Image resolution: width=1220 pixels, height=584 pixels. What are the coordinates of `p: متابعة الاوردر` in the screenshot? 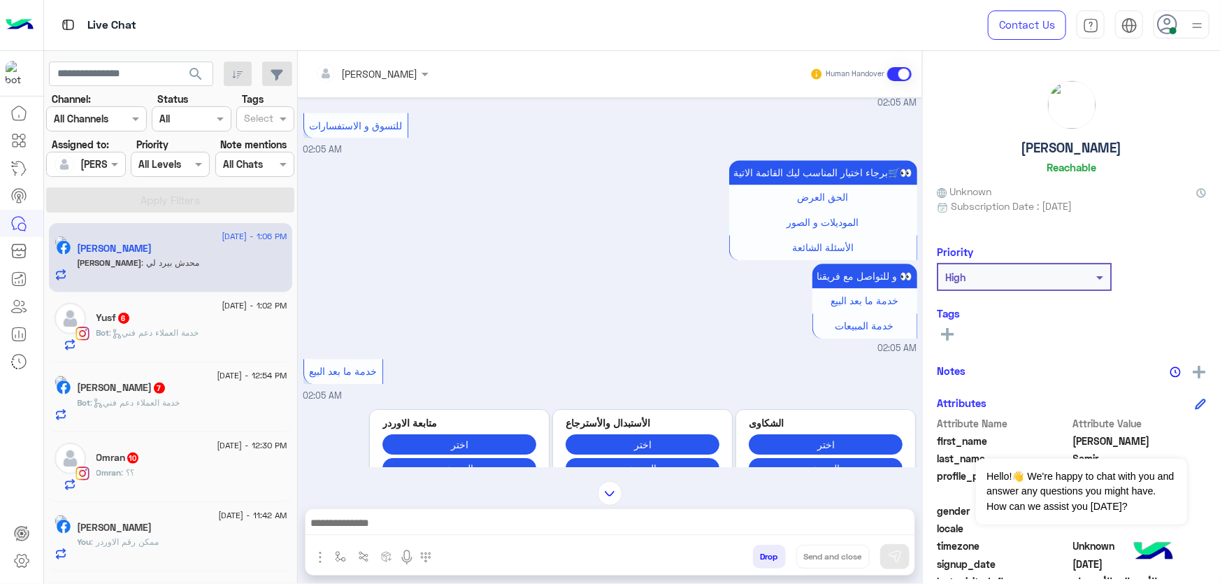 It's located at (459, 422).